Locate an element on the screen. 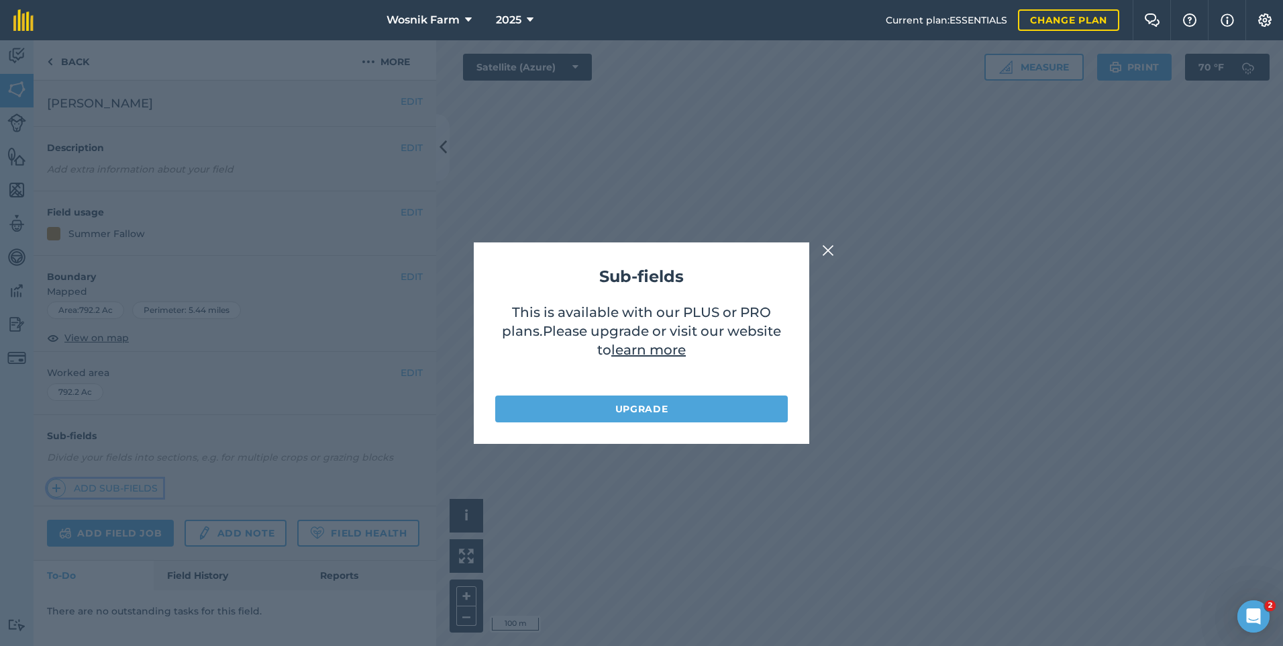 The image size is (1283, 646). img: Two speech bubbles overlapping with the left bubble in the forefront is located at coordinates (1152, 20).